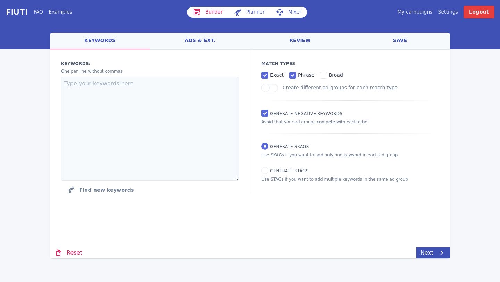  Describe the element at coordinates (306, 114) in the screenshot. I see `span: Generate Negative keywords` at that location.